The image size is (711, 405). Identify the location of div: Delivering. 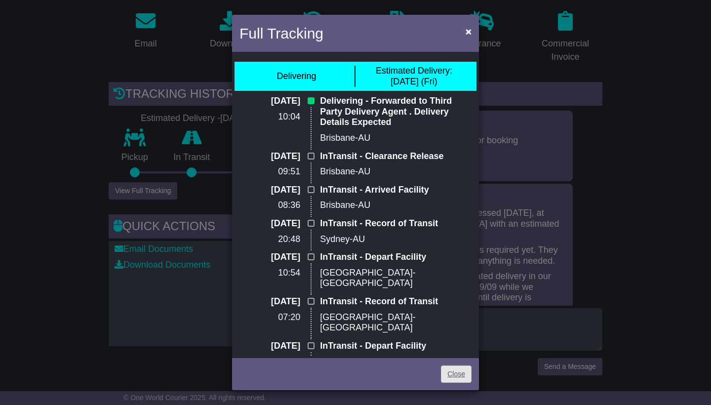
(296, 76).